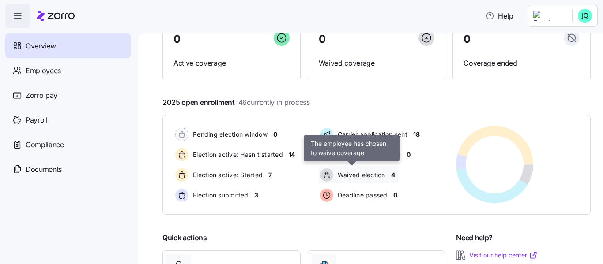  What do you see at coordinates (229, 135) in the screenshot?
I see `span: Pending election window` at bounding box center [229, 135].